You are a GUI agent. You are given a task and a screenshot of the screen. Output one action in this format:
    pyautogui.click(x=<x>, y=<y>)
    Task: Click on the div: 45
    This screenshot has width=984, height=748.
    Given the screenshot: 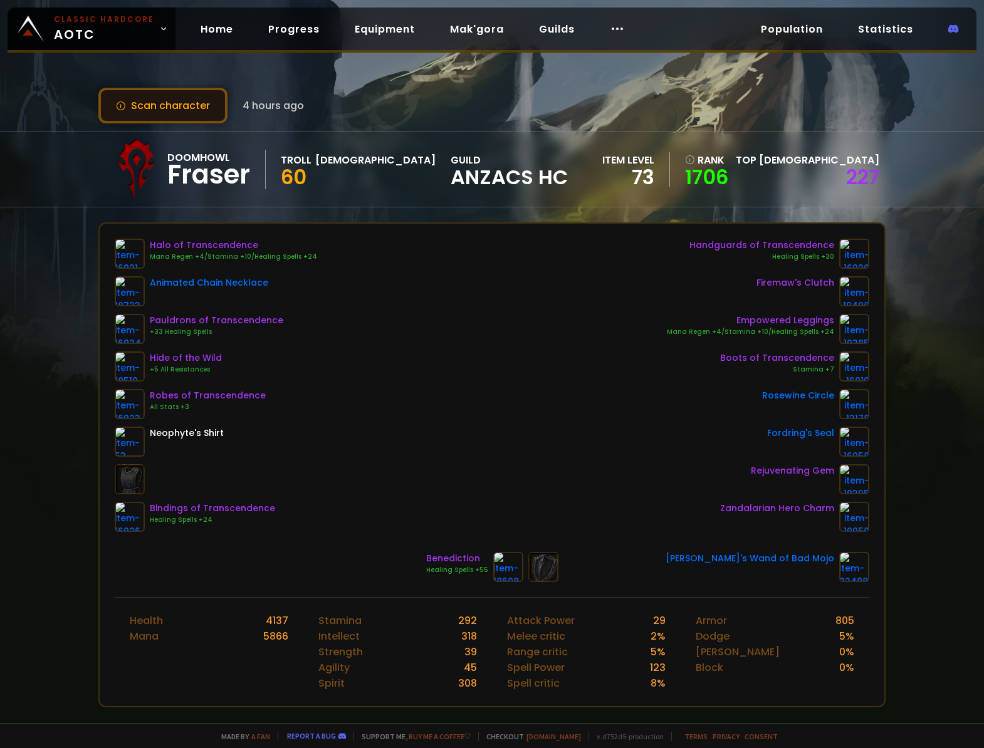 What is the action you would take?
    pyautogui.click(x=470, y=667)
    